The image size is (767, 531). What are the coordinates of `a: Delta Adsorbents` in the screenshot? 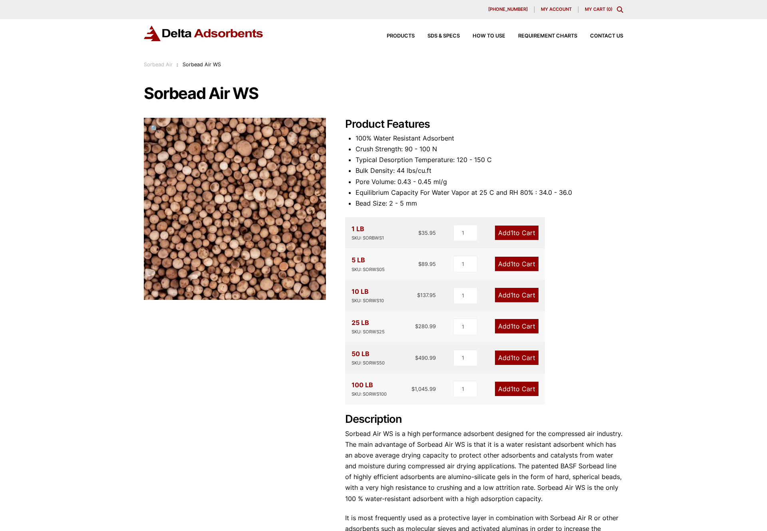 It's located at (204, 33).